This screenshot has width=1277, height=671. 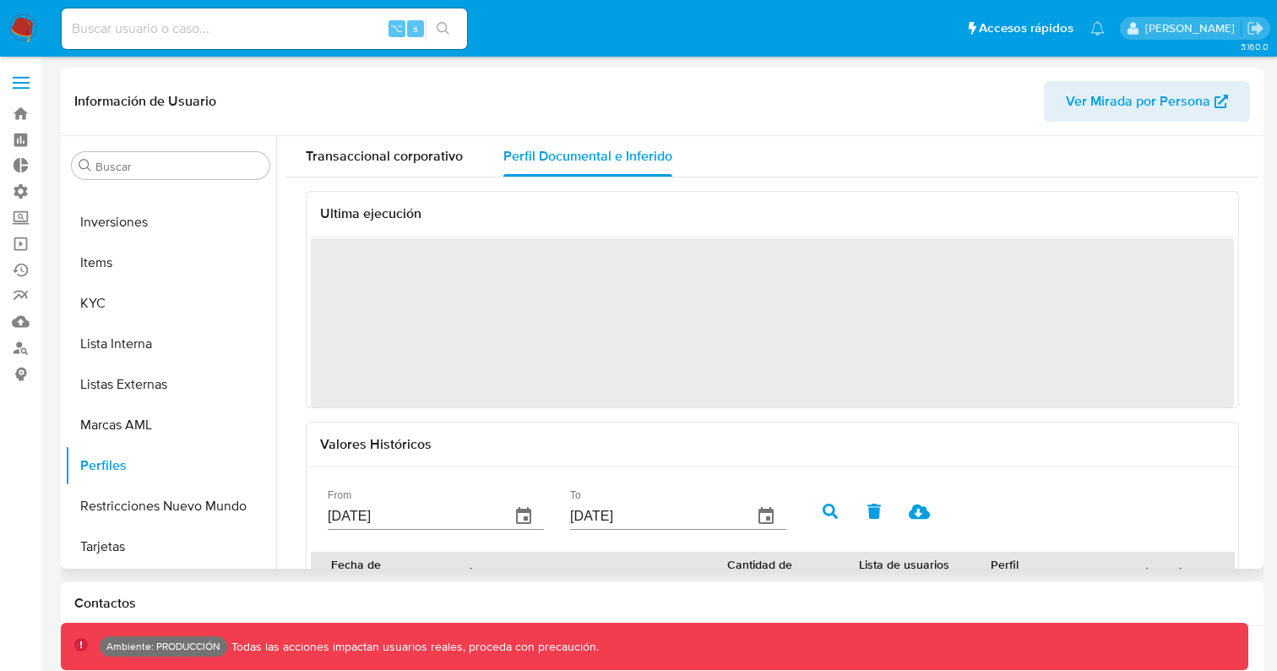 What do you see at coordinates (340, 496) in the screenshot?
I see `label: From` at bounding box center [340, 496].